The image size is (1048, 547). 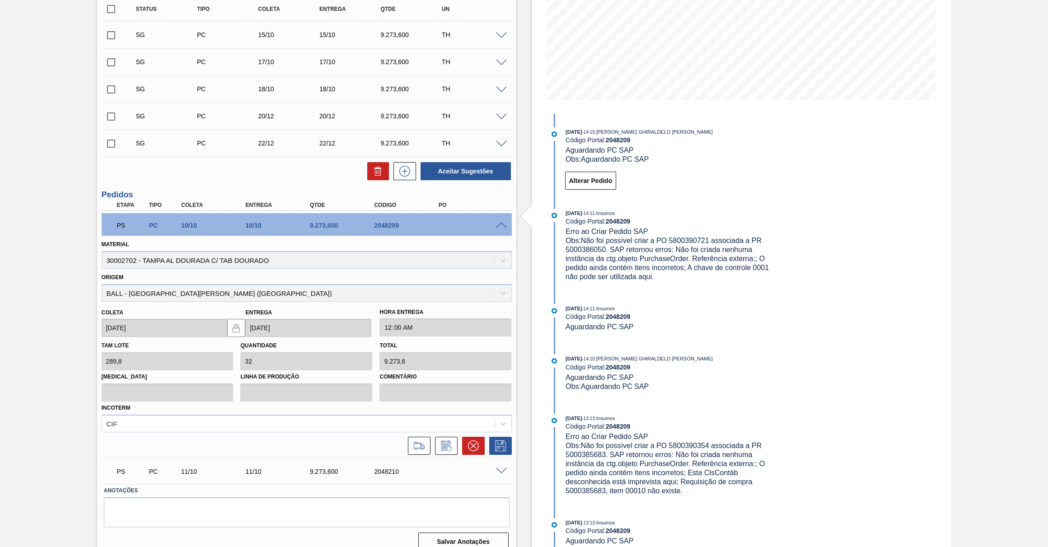 What do you see at coordinates (588, 418) in the screenshot?
I see `span: - 13:13` at bounding box center [588, 418].